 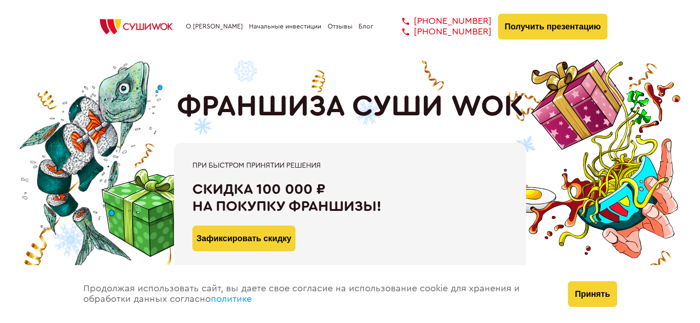 What do you see at coordinates (285, 27) in the screenshot?
I see `a: Начальные инвестиции` at bounding box center [285, 27].